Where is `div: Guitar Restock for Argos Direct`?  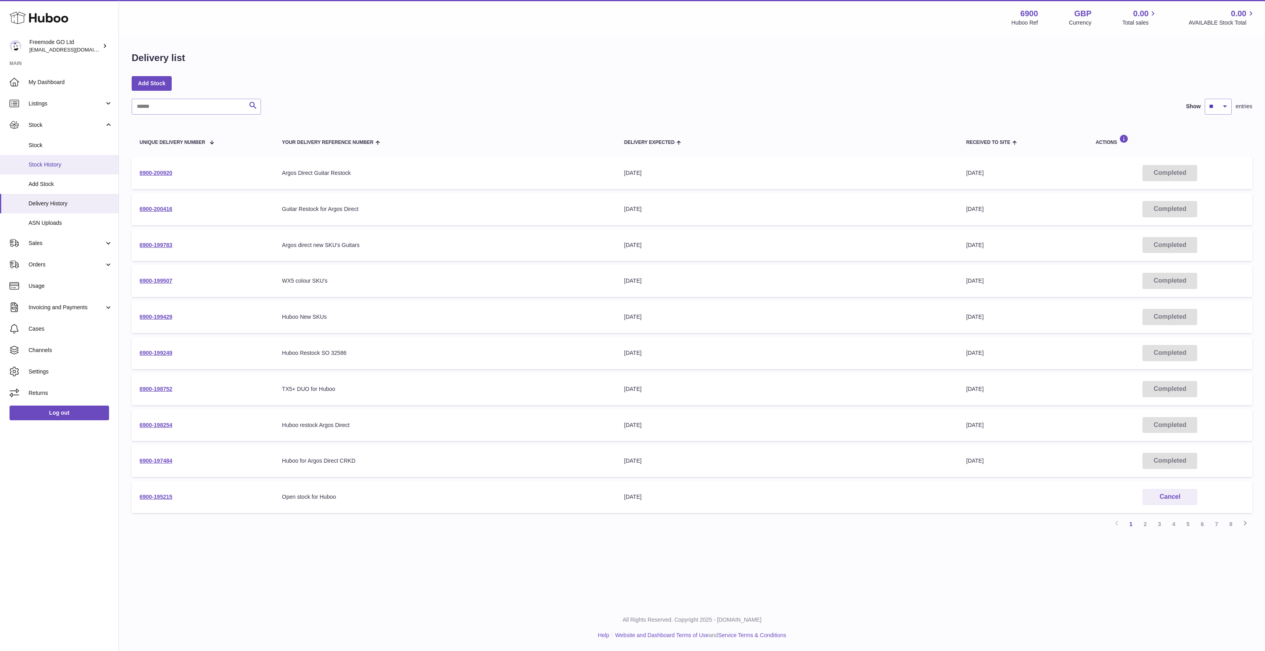
div: Guitar Restock for Argos Direct is located at coordinates (445, 209).